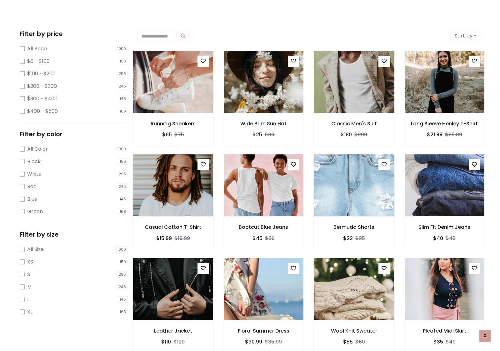 The width and height of the screenshot is (500, 351). Describe the element at coordinates (348, 238) in the screenshot. I see `h6: $22` at that location.